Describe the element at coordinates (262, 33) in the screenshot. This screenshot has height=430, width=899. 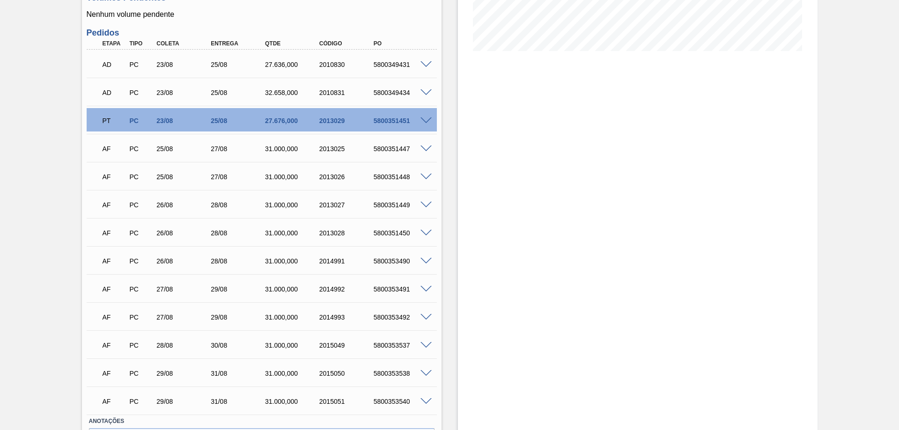
I see `h3: Pedidos` at that location.